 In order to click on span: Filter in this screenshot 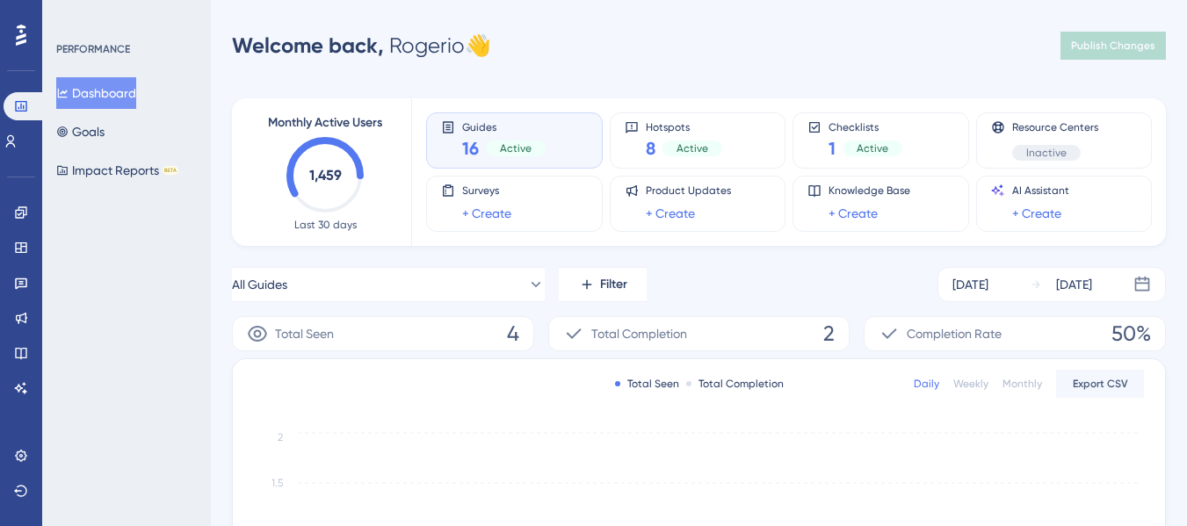, I will do `click(613, 285)`.